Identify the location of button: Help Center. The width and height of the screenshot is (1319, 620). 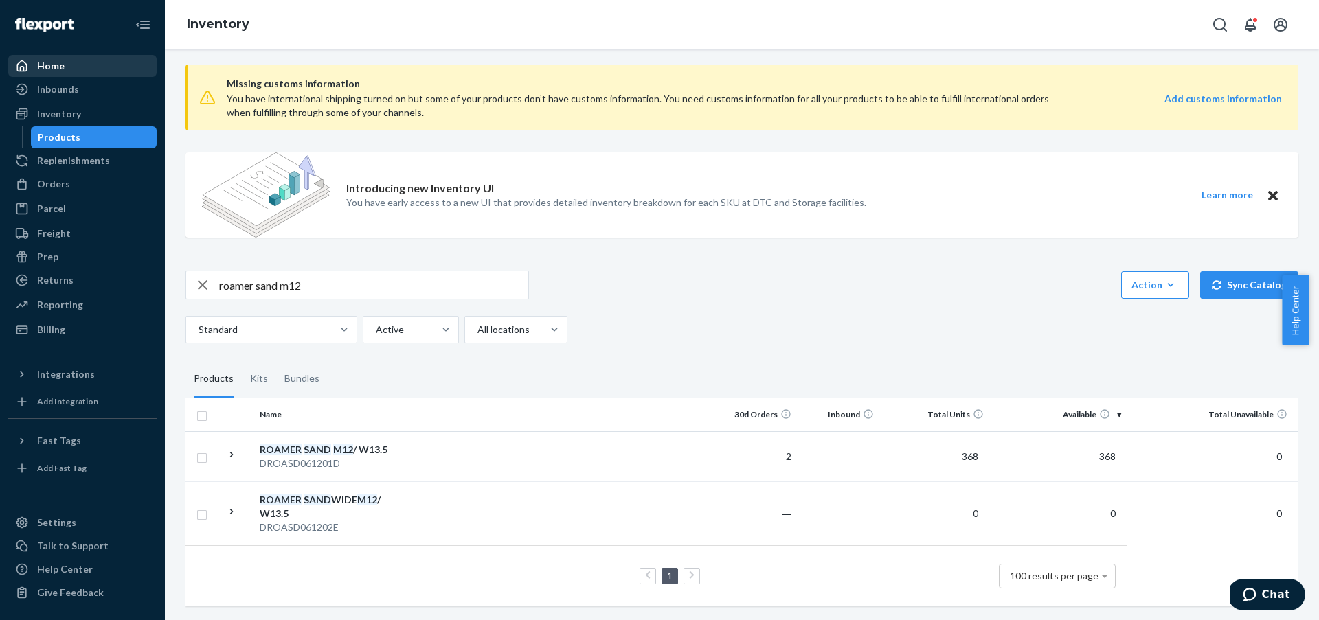
(1295, 310).